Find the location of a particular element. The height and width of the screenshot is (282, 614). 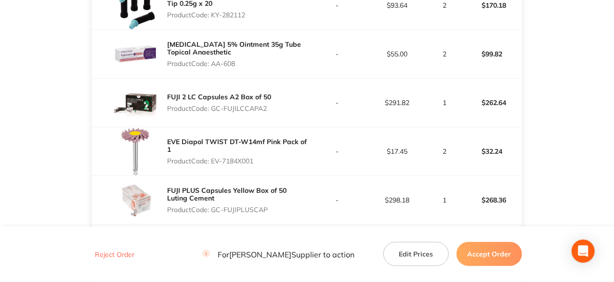

p: $298.18 is located at coordinates (397, 200).